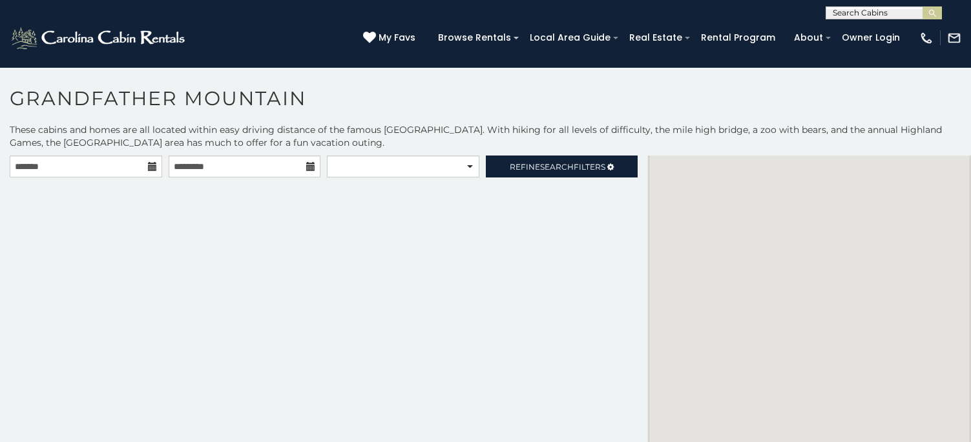  Describe the element at coordinates (871, 37) in the screenshot. I see `a: Owner Login` at that location.